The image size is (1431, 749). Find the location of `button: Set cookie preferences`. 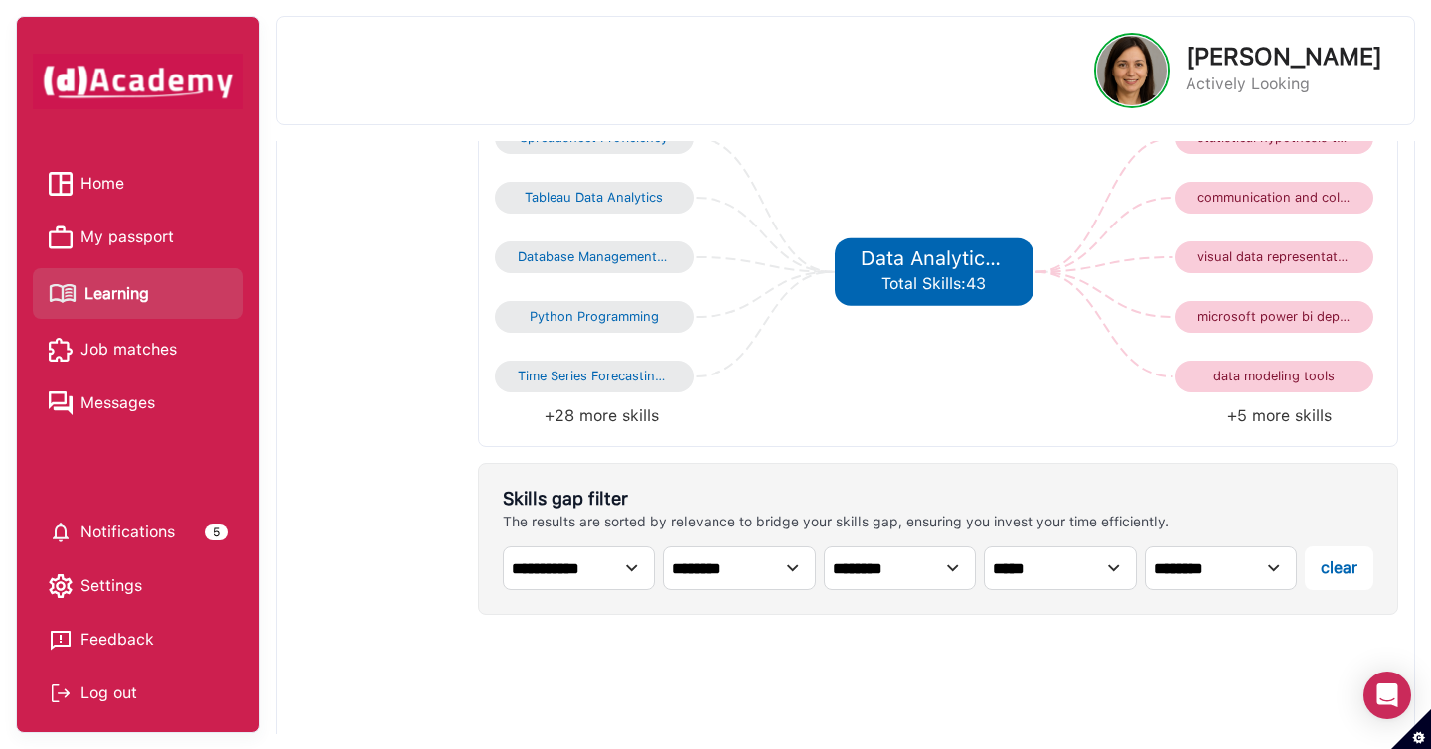

button: Set cookie preferences is located at coordinates (1411, 729).